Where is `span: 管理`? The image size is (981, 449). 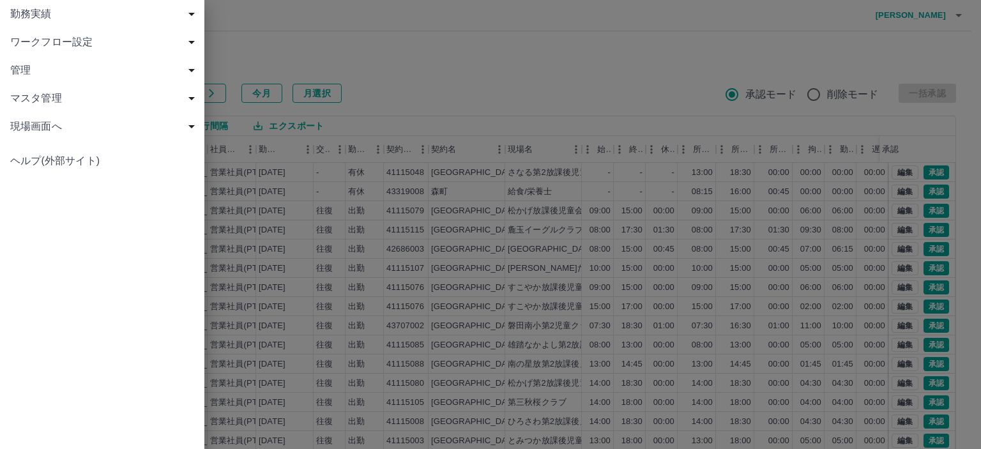
span: 管理 is located at coordinates (105, 70).